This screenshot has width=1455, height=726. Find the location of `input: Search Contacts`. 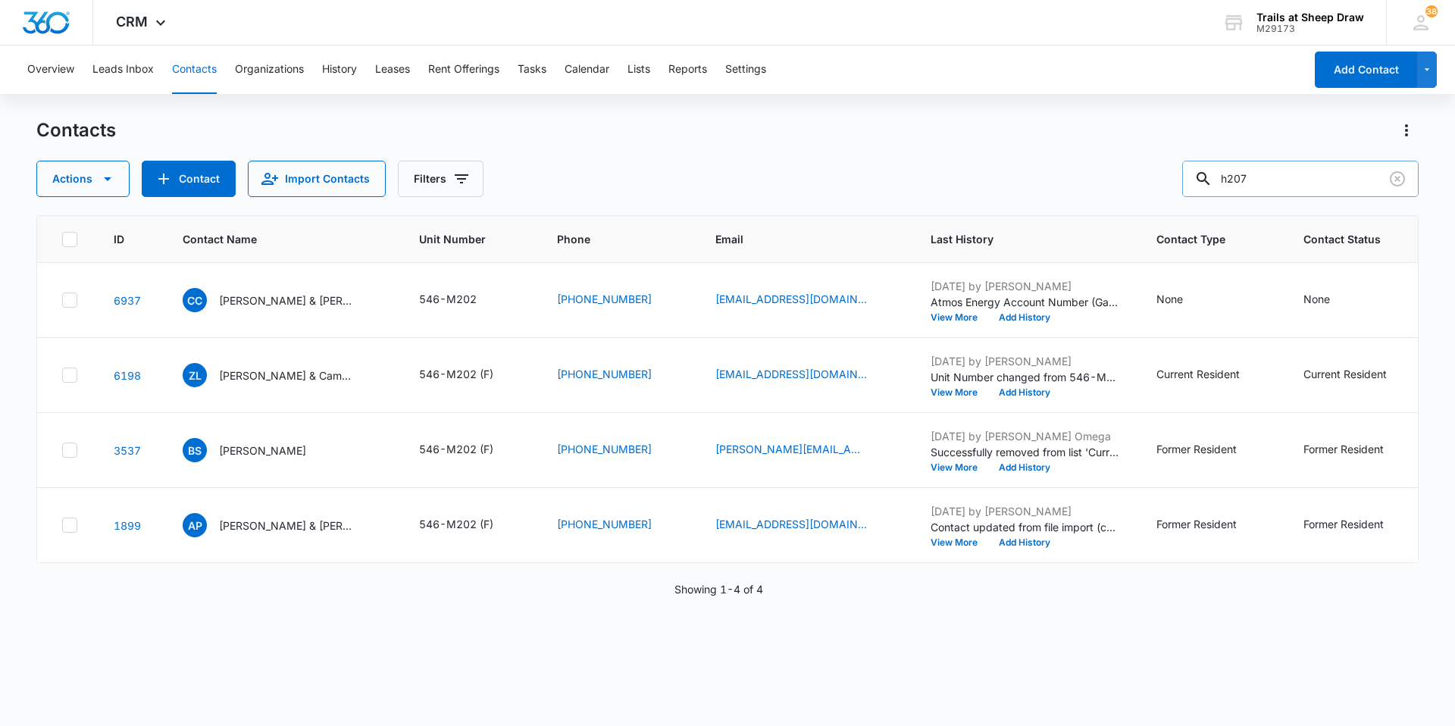

input: Search Contacts is located at coordinates (1300, 179).